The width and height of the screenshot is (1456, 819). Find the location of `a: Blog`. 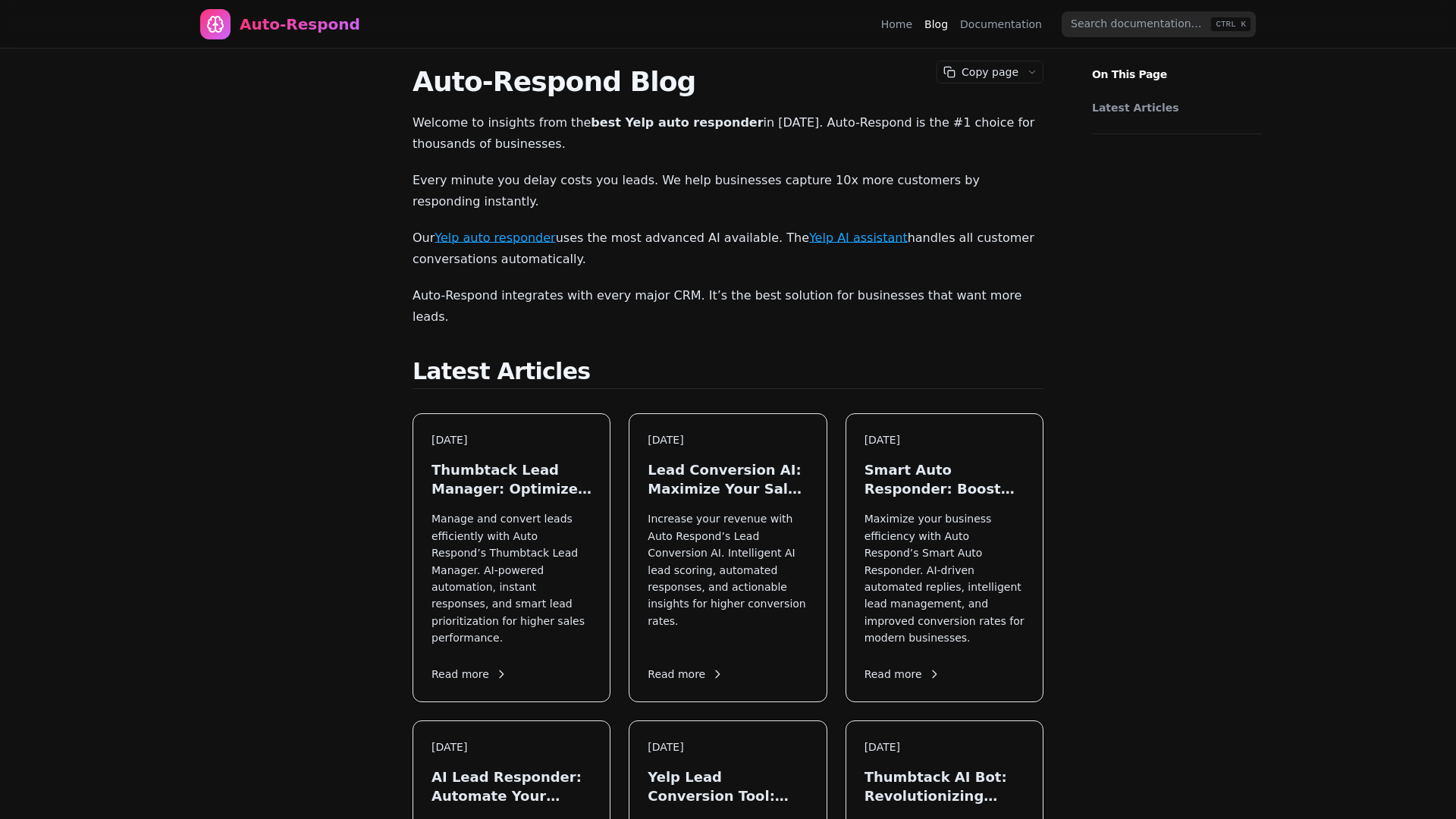

a: Blog is located at coordinates (936, 24).